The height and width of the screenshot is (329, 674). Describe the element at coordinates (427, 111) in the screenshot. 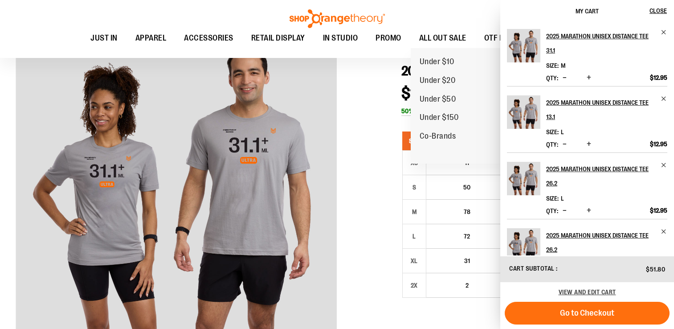

I see `b: 50% Studio Margin` at that location.